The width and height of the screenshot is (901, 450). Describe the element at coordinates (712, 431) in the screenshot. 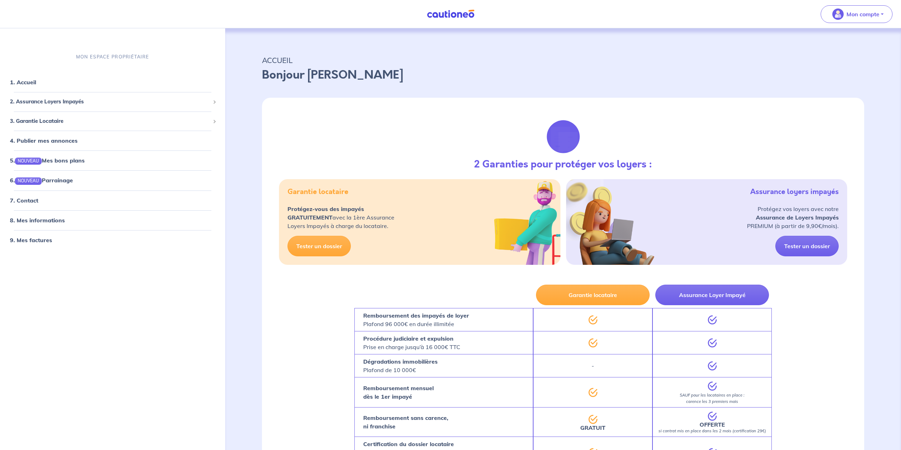

I see `em: si contrat mis en place dans les 2 mois (certification 29€)` at that location.